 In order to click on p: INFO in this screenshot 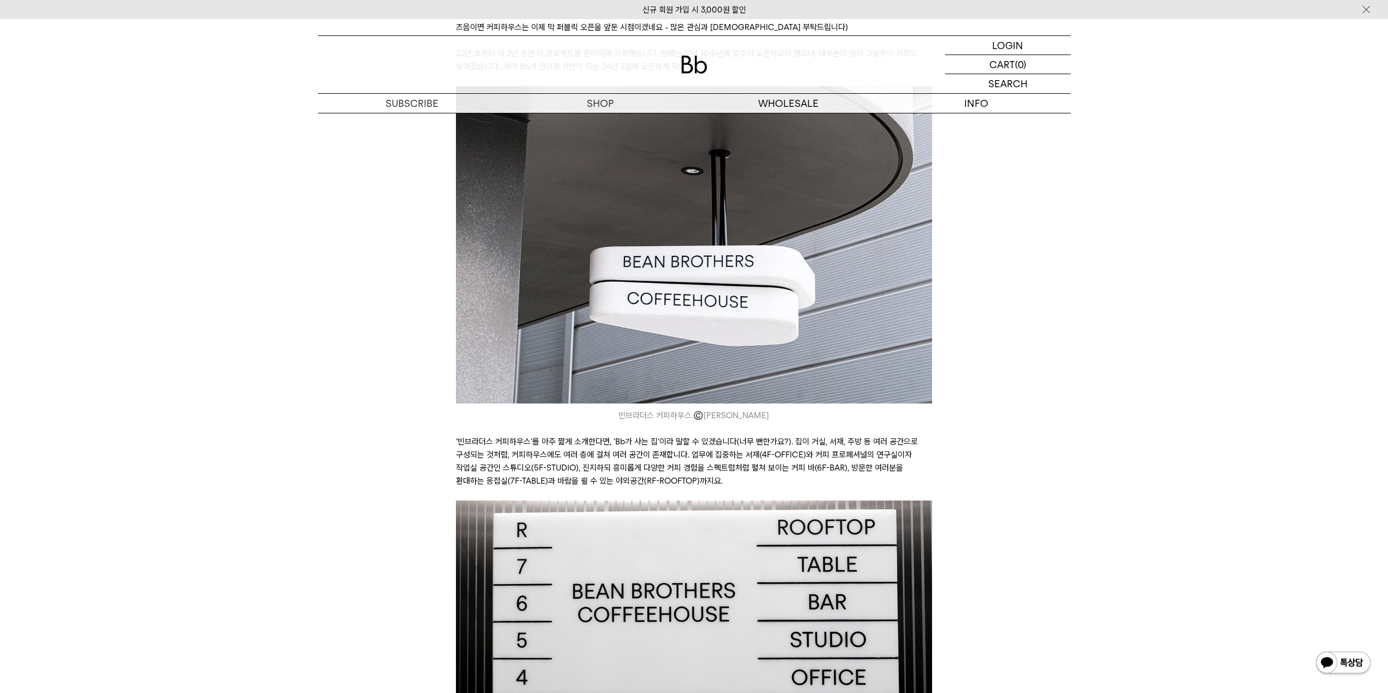, I will do `click(977, 103)`.